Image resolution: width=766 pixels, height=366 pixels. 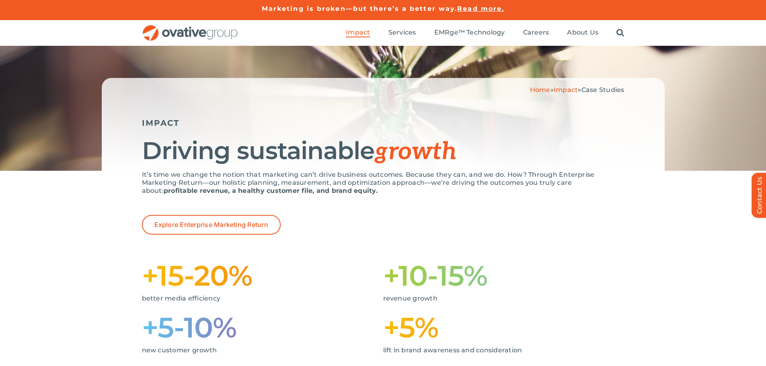 I want to click on a: Explore Enterprise Marketing Return, so click(x=211, y=225).